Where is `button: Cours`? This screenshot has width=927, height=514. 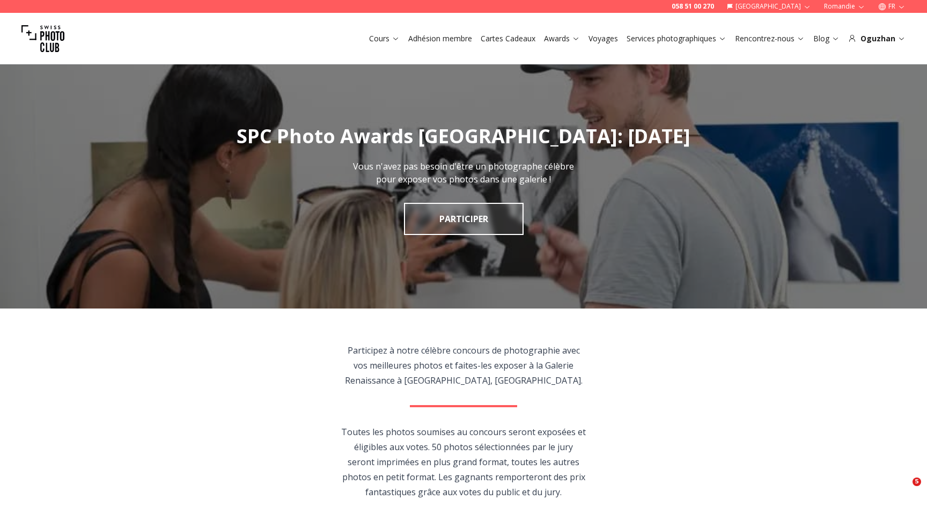
button: Cours is located at coordinates (384, 39).